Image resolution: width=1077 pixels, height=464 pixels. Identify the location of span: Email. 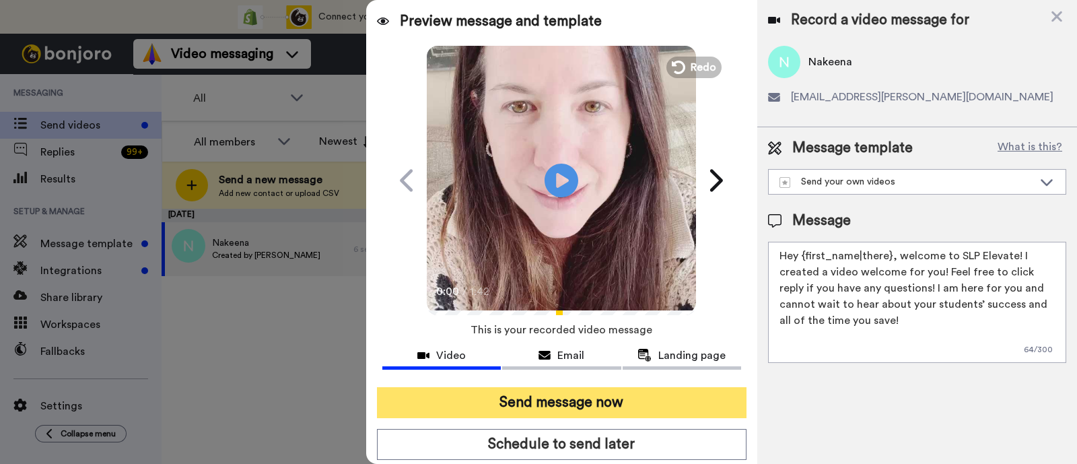
(571, 355).